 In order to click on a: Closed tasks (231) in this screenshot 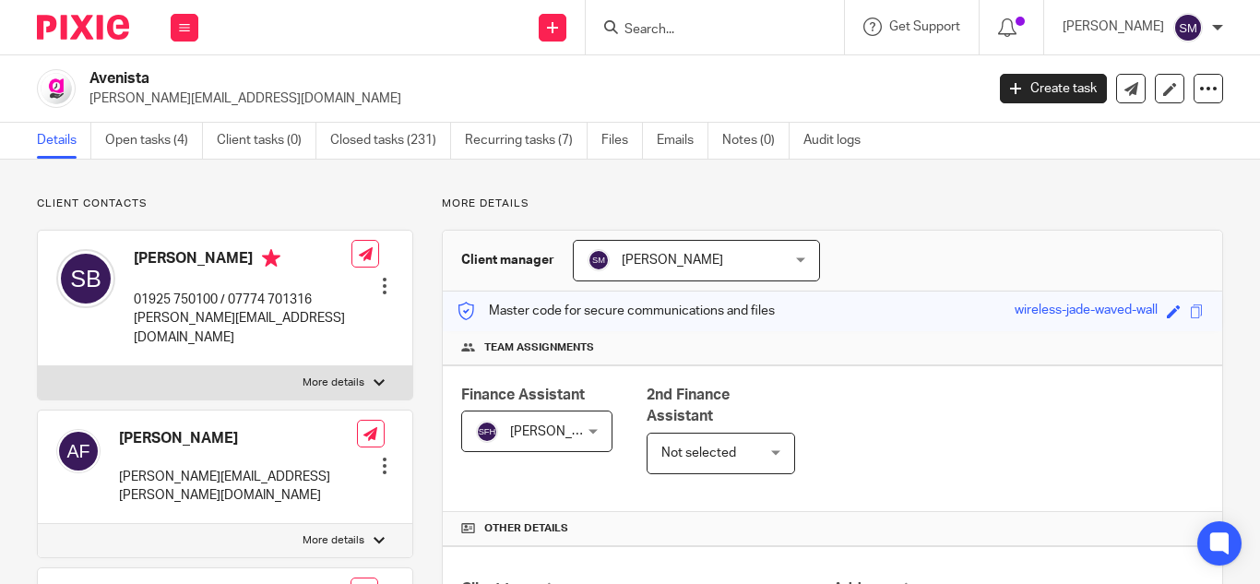, I will do `click(390, 140)`.